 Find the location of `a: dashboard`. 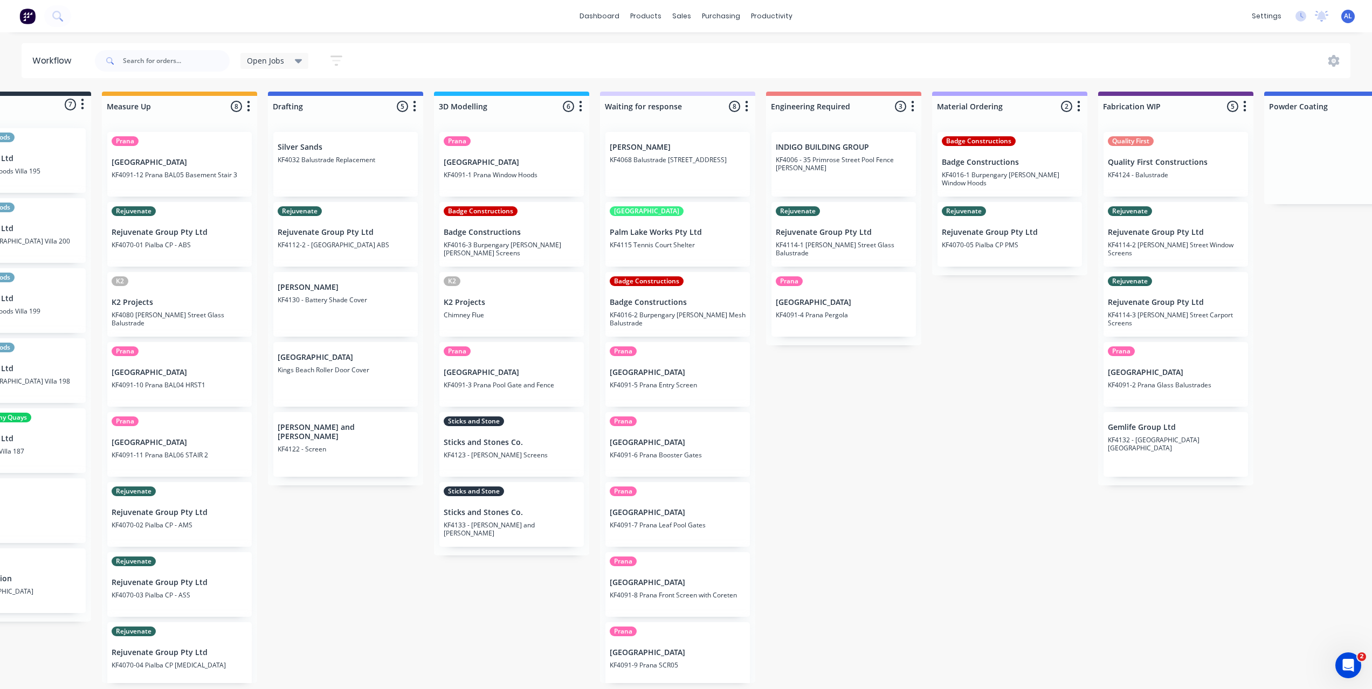

a: dashboard is located at coordinates (599, 16).